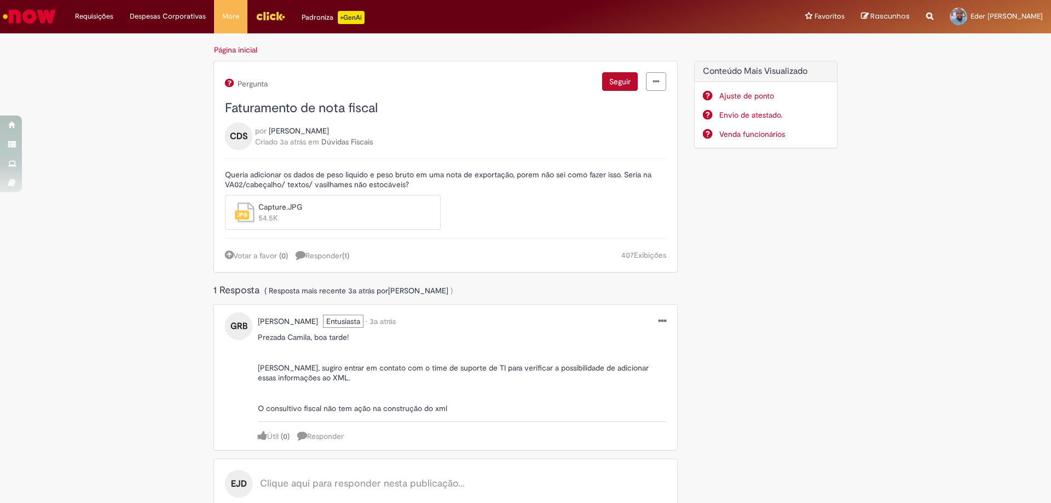 The height and width of the screenshot is (503, 1051). Describe the element at coordinates (342, 218) in the screenshot. I see `span: 54.5K` at that location.